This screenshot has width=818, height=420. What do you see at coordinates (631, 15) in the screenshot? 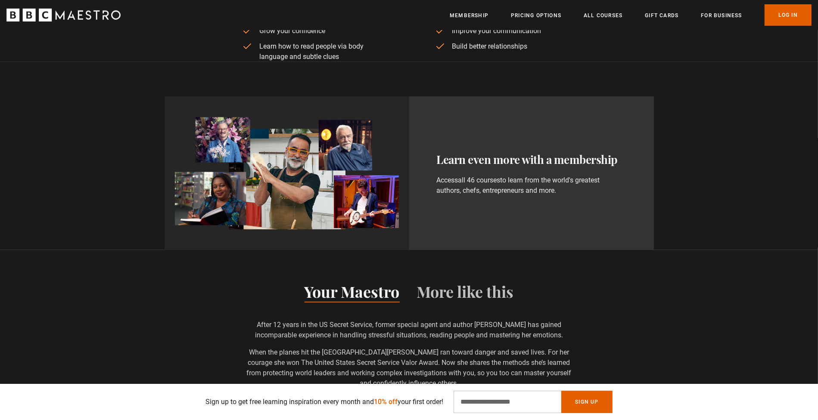
I see `nav: Primary` at bounding box center [631, 15].